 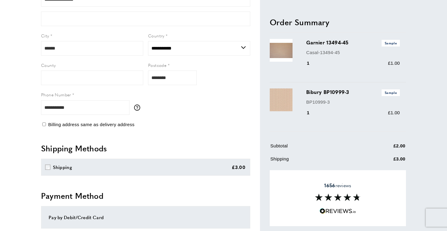 What do you see at coordinates (385, 148) in the screenshot?
I see `td: £2.00` at bounding box center [385, 148].